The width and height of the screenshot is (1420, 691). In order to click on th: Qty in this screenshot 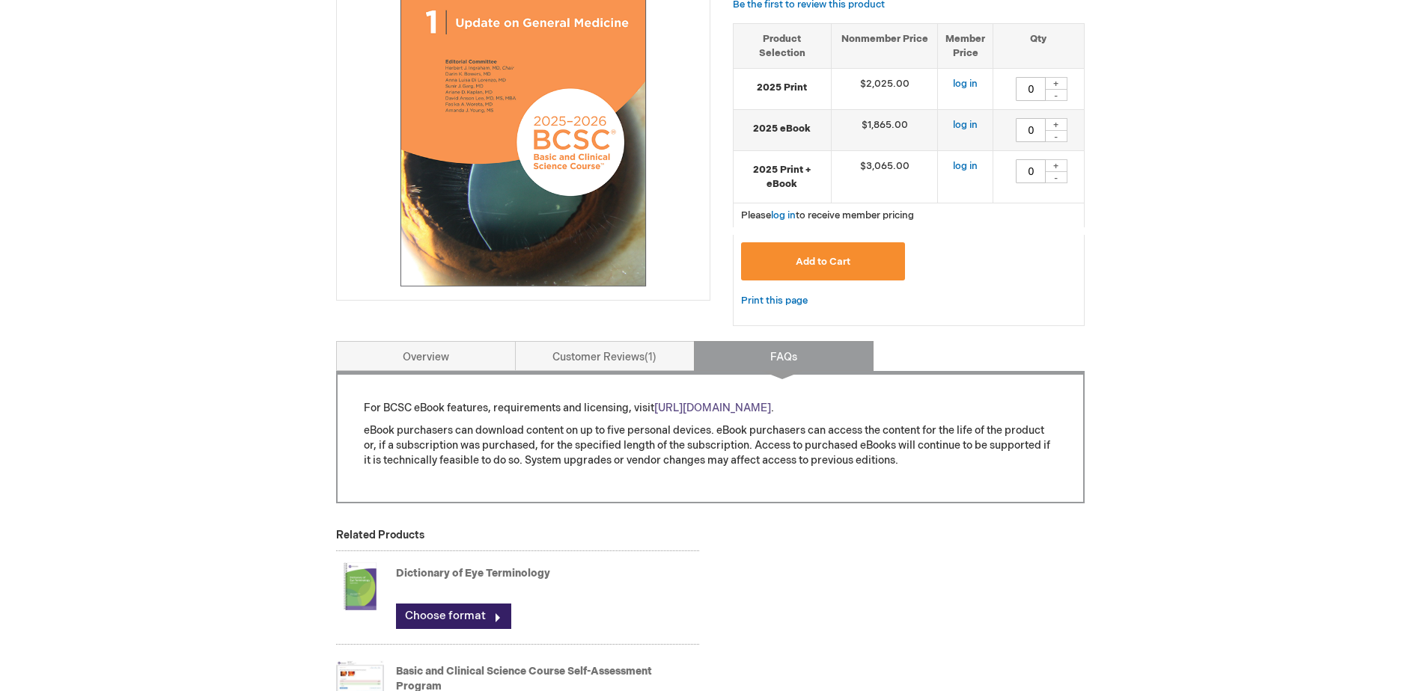, I will do `click(1038, 46)`.